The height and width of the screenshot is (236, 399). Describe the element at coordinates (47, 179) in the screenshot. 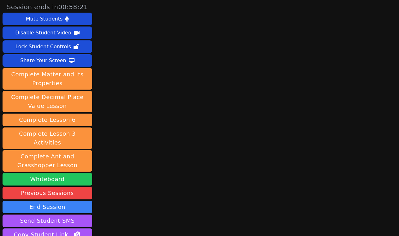

I see `button: Whiteboard` at that location.